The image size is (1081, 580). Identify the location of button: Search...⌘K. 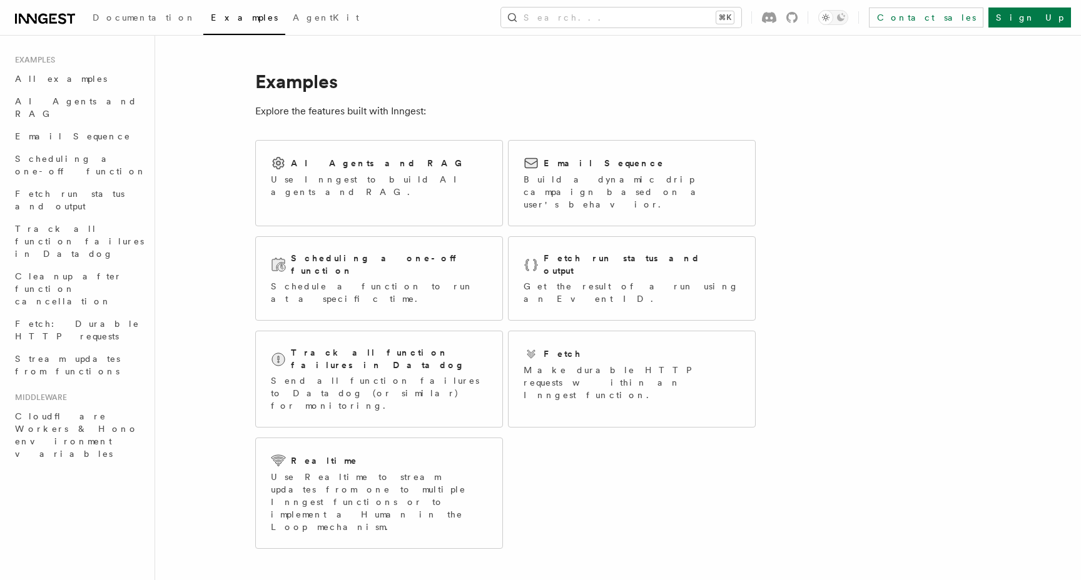
(621, 18).